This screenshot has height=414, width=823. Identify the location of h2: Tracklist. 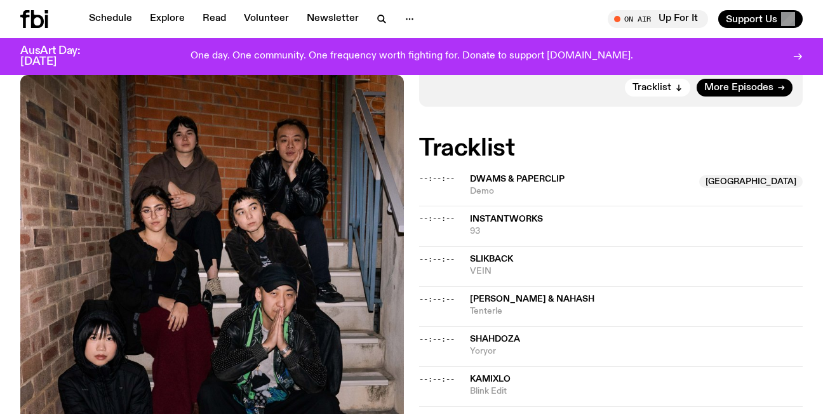
(611, 149).